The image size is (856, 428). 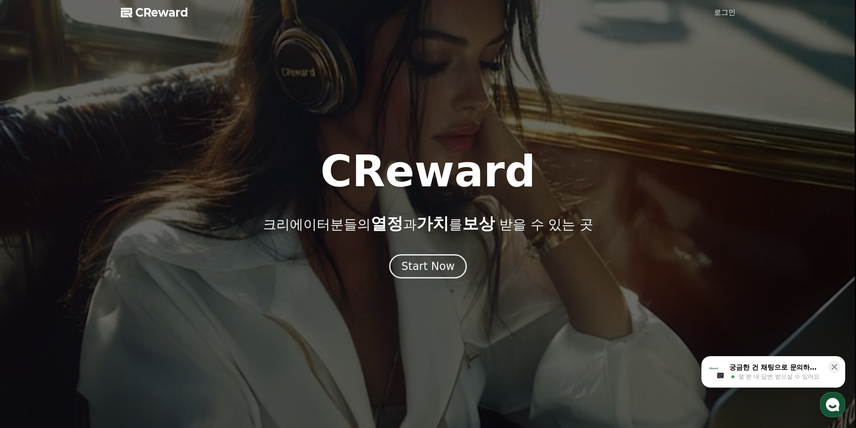 What do you see at coordinates (428, 172) in the screenshot?
I see `h1: CReward` at bounding box center [428, 172].